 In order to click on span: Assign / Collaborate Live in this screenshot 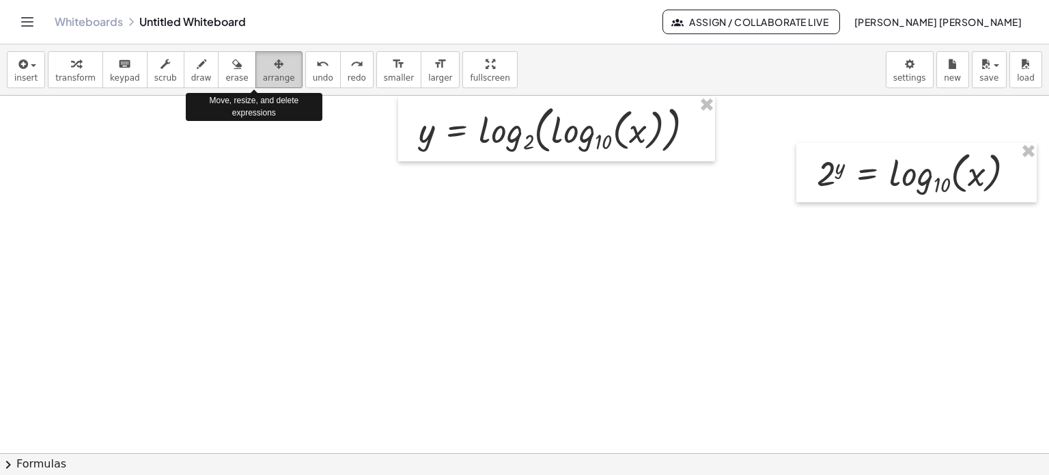, I will do `click(751, 22)`.